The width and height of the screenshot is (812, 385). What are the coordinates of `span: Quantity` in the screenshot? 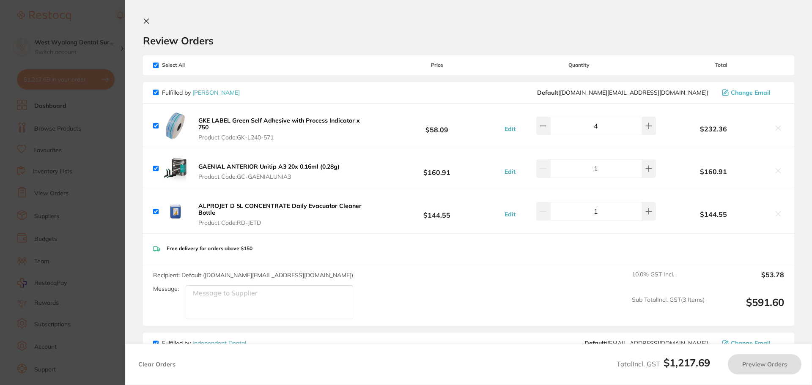 It's located at (579, 65).